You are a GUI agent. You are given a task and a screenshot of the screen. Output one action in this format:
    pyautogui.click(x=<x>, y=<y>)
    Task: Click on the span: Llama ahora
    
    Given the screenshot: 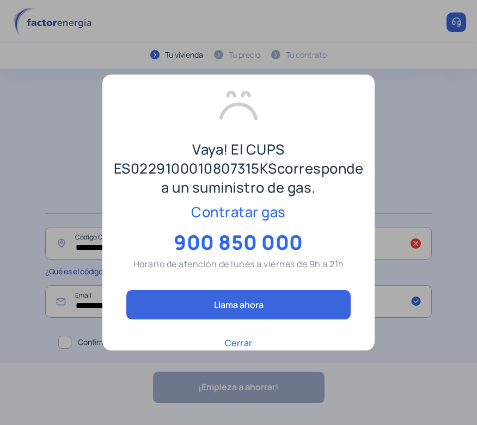 What is the action you would take?
    pyautogui.click(x=238, y=305)
    